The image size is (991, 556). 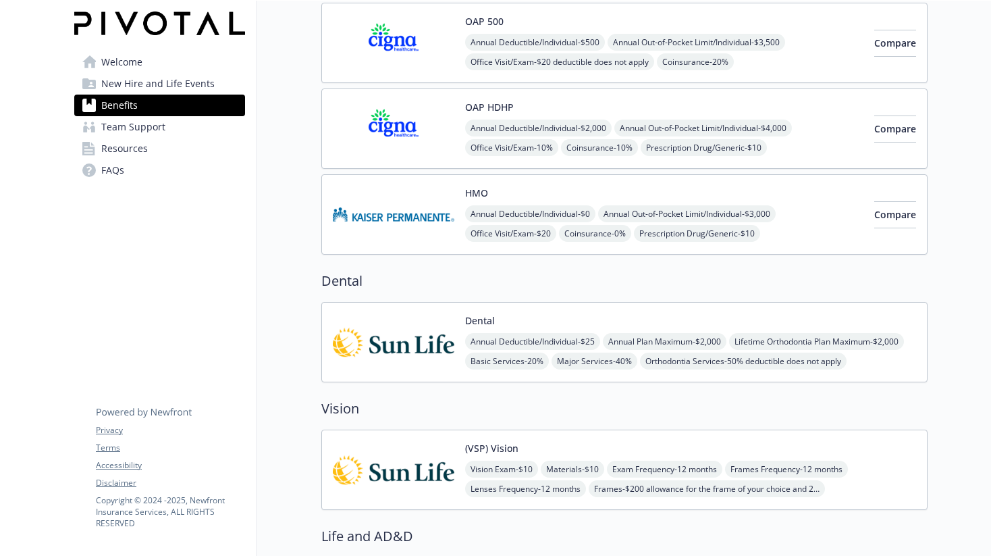 What do you see at coordinates (113, 170) in the screenshot?
I see `span: FAQs` at bounding box center [113, 170].